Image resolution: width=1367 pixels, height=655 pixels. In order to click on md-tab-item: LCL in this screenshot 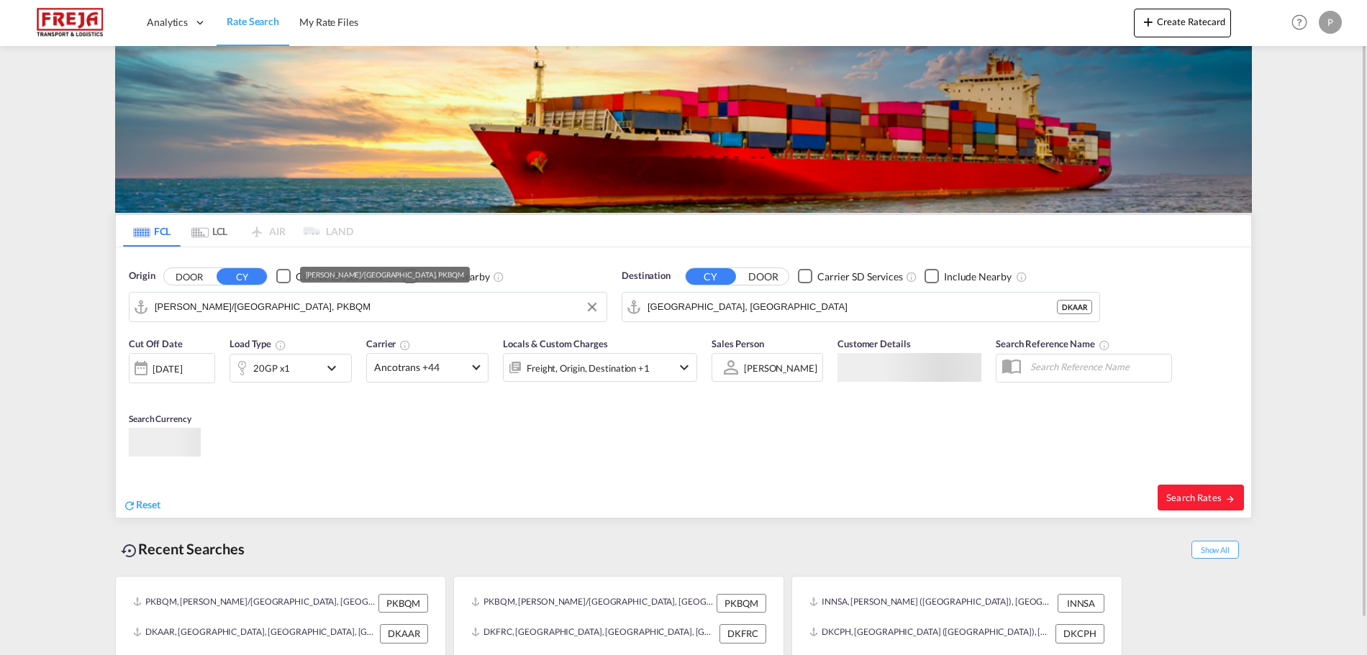, I will do `click(209, 231)`.